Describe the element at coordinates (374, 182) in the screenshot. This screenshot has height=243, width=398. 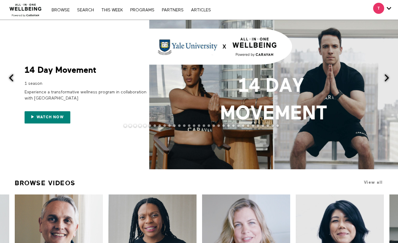
I see `span: View all` at that location.